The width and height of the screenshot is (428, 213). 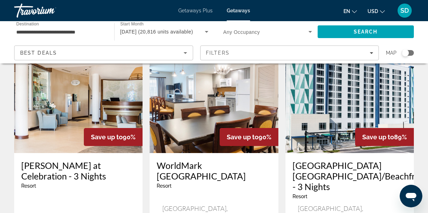 I want to click on div: 89%, so click(x=384, y=137).